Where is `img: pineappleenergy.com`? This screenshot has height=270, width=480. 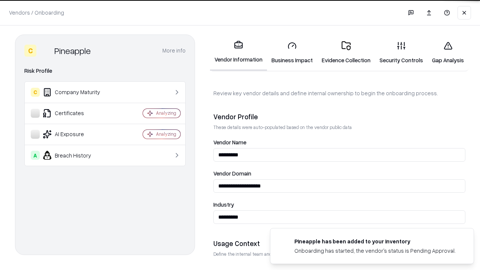
img: pineappleenergy.com is located at coordinates (284, 242).